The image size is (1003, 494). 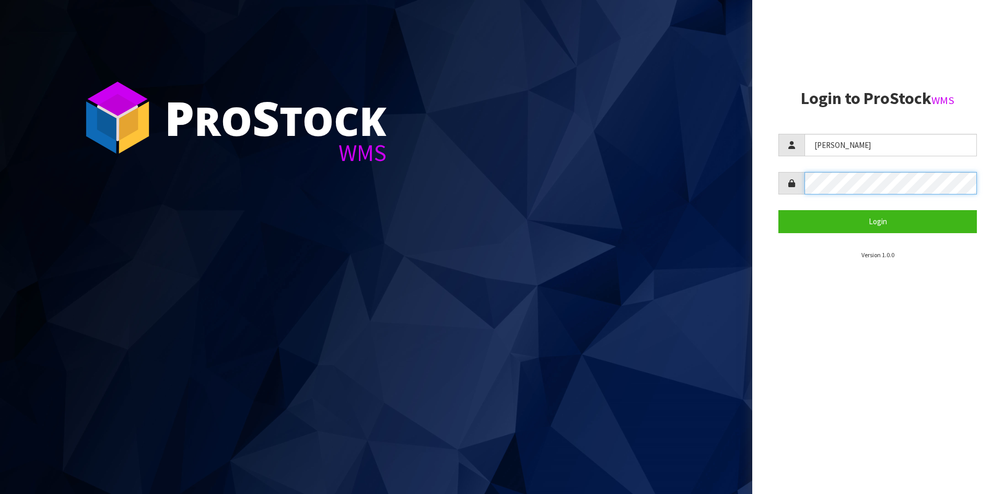 What do you see at coordinates (266, 118) in the screenshot?
I see `span: S` at bounding box center [266, 118].